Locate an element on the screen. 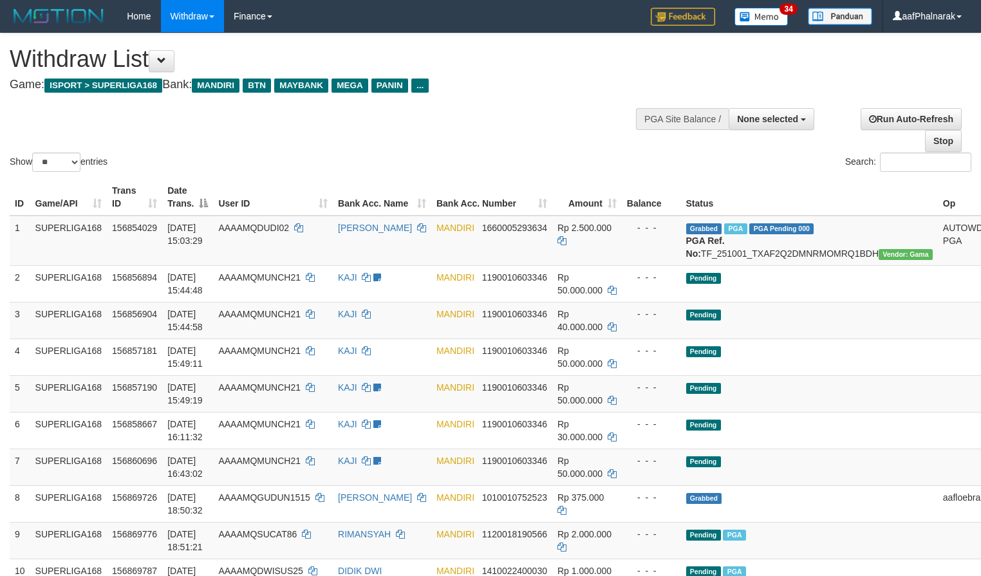 This screenshot has height=576, width=981. span: Rp 375.000 is located at coordinates (581, 498).